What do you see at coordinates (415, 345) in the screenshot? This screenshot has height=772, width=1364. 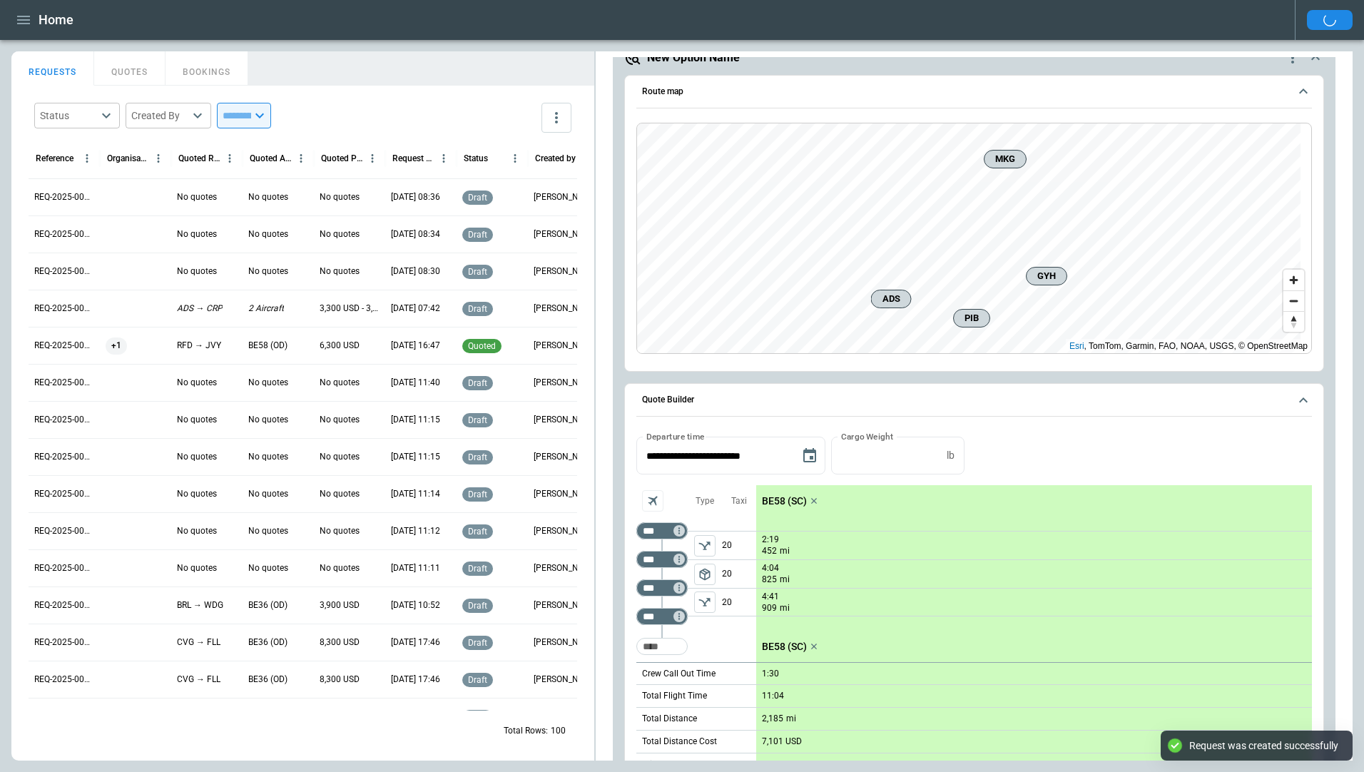 I see `p: 09/17/2025 16:47` at bounding box center [415, 345].